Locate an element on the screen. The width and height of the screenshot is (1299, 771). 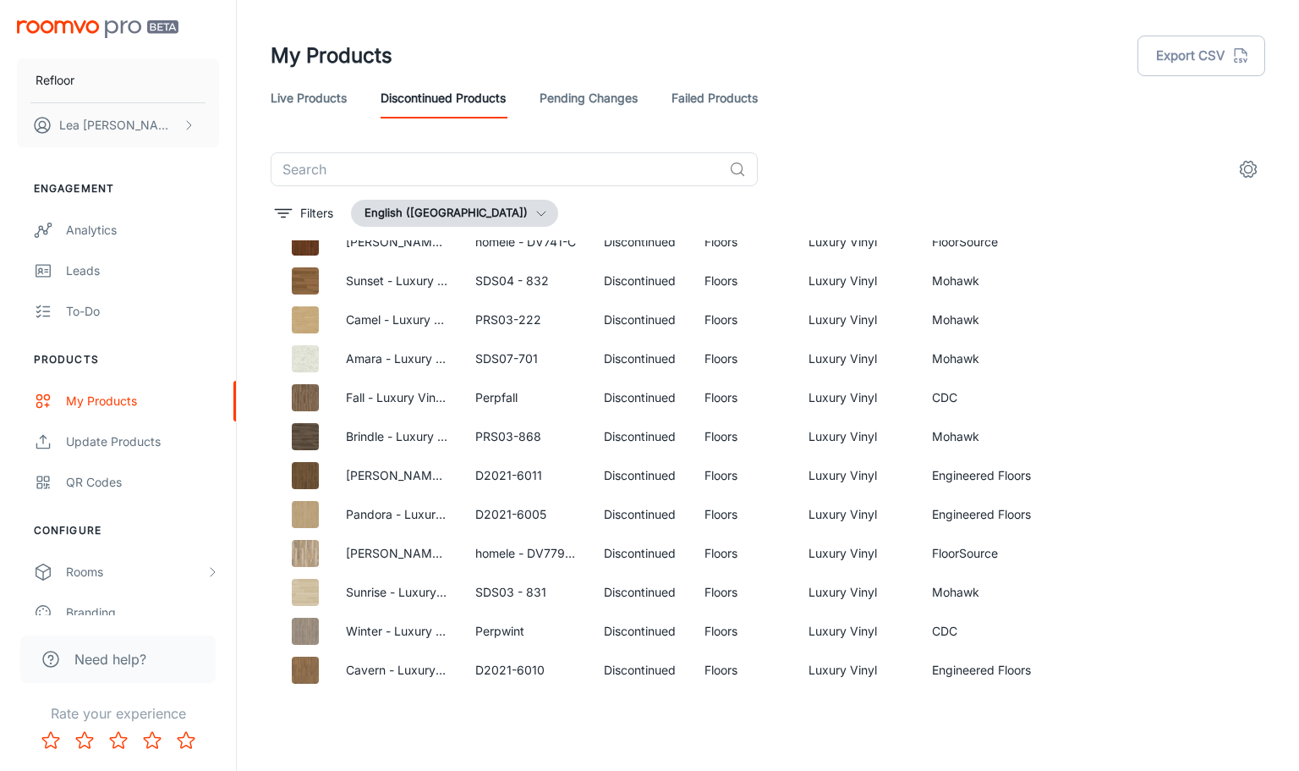
td: SDS03 - 831 is located at coordinates (526, 592).